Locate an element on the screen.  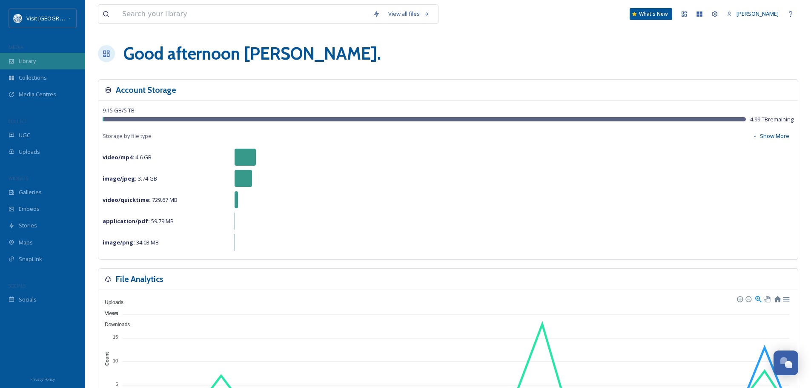
span: Stories is located at coordinates (28, 225).